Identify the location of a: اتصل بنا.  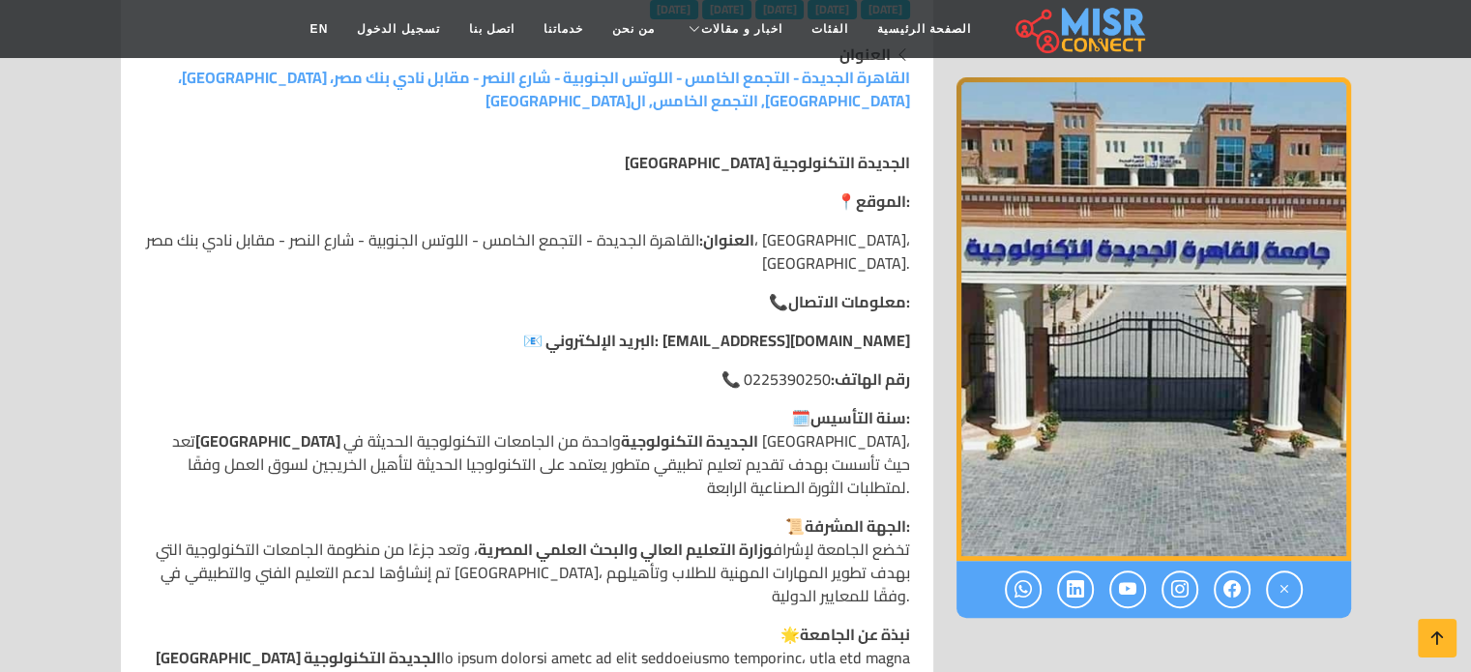
(491, 29).